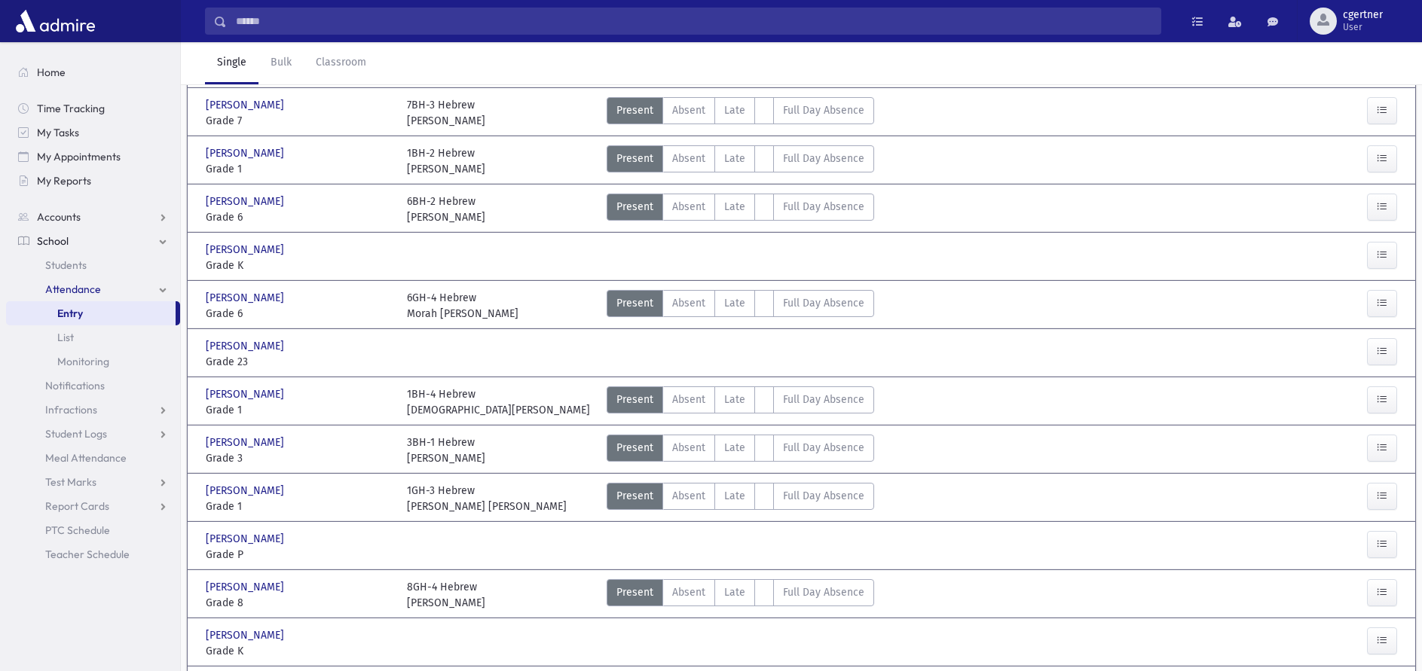 The width and height of the screenshot is (1422, 671). Describe the element at coordinates (71, 109) in the screenshot. I see `span: Time Tracking` at that location.